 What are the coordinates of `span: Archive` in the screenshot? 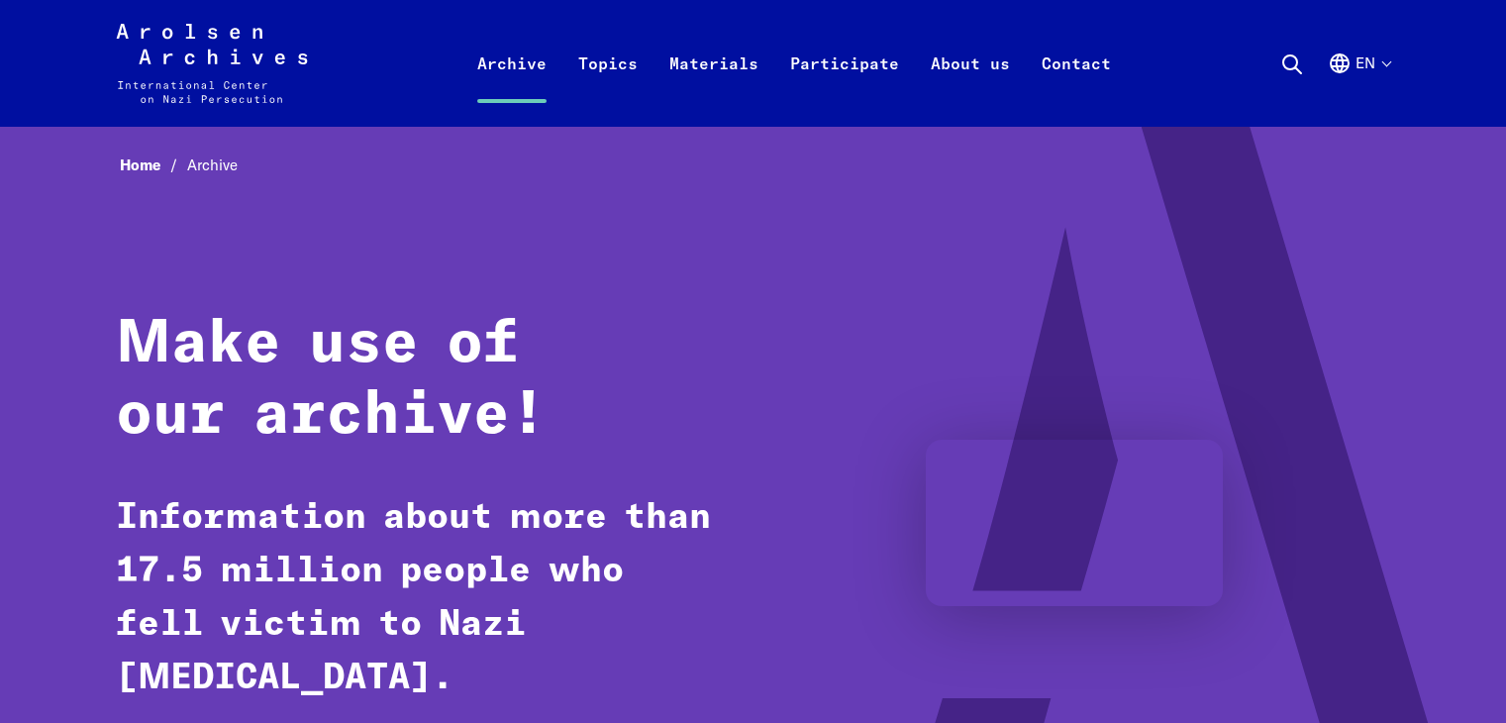 It's located at (212, 164).